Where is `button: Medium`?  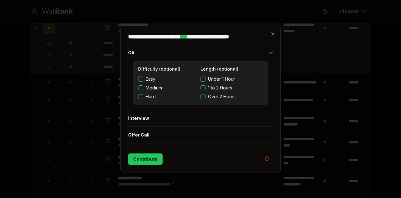
button: Medium is located at coordinates (141, 87).